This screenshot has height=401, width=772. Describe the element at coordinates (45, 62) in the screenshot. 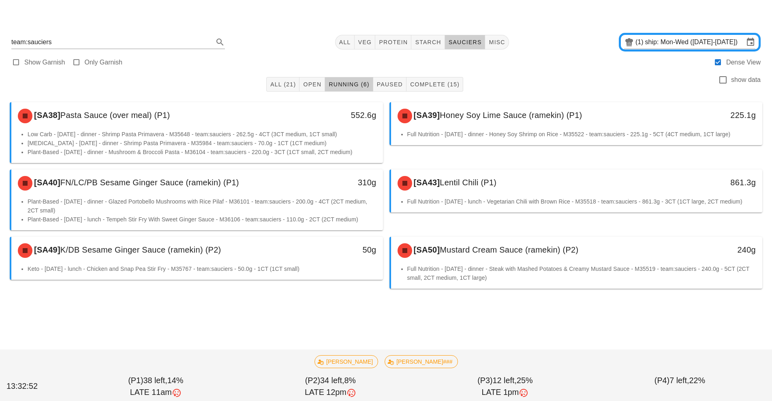

I see `label: Show Garnish` at that location.